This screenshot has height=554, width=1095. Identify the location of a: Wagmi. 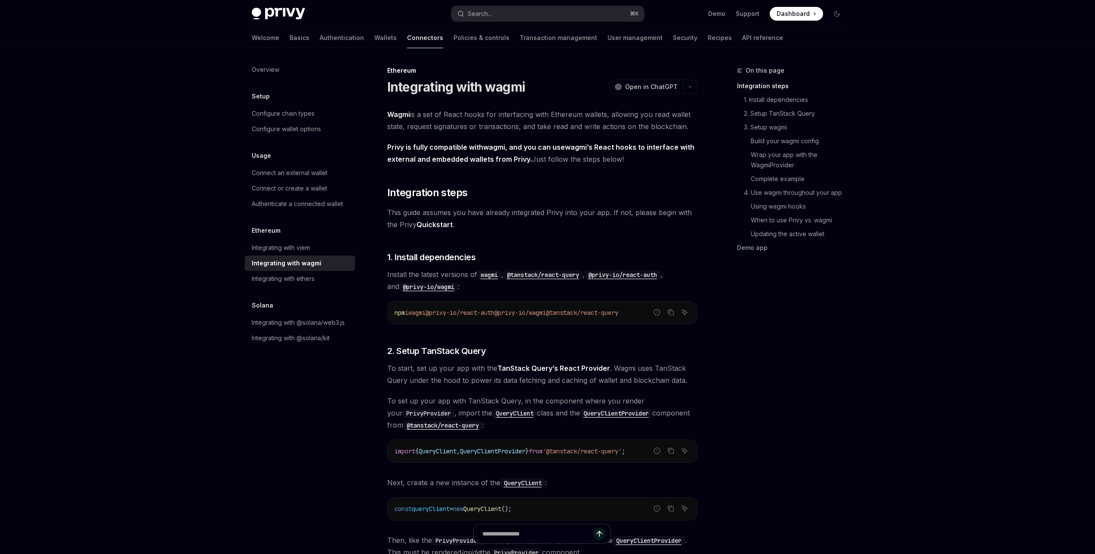
(398, 114).